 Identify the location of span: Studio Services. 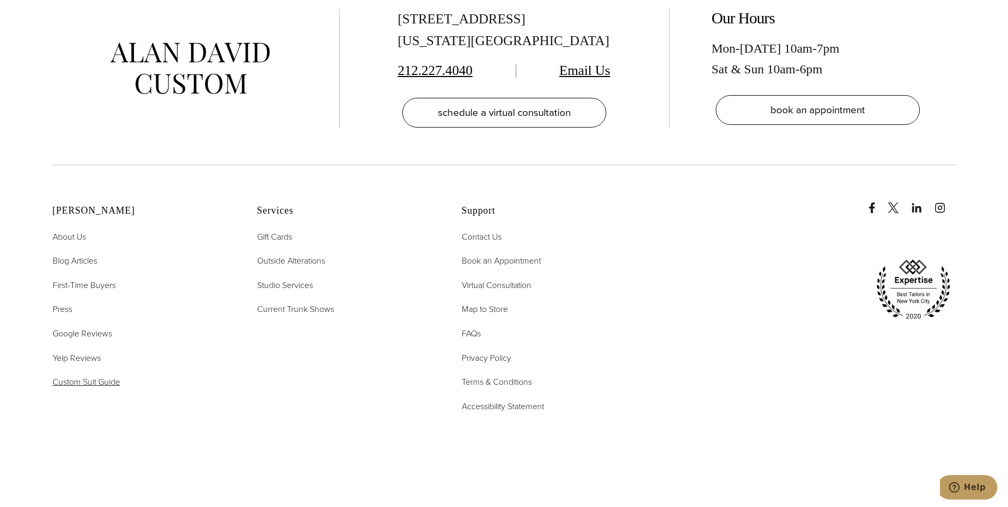
(285, 285).